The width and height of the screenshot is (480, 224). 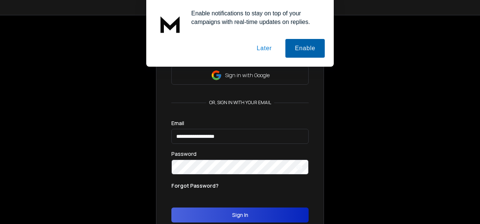 What do you see at coordinates (240, 215) in the screenshot?
I see `button: Sign In` at bounding box center [240, 215].